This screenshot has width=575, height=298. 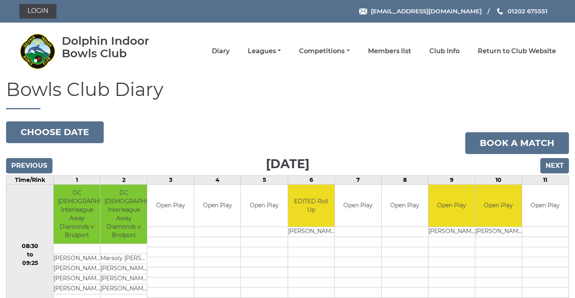 I want to click on div: Dolphin Indoor Bowls Club, so click(x=117, y=47).